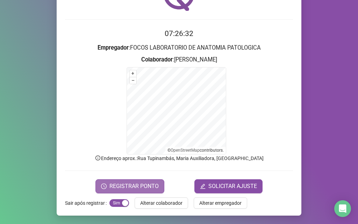 This screenshot has width=358, height=224. Describe the element at coordinates (161, 203) in the screenshot. I see `span: Alterar colaborador` at that location.